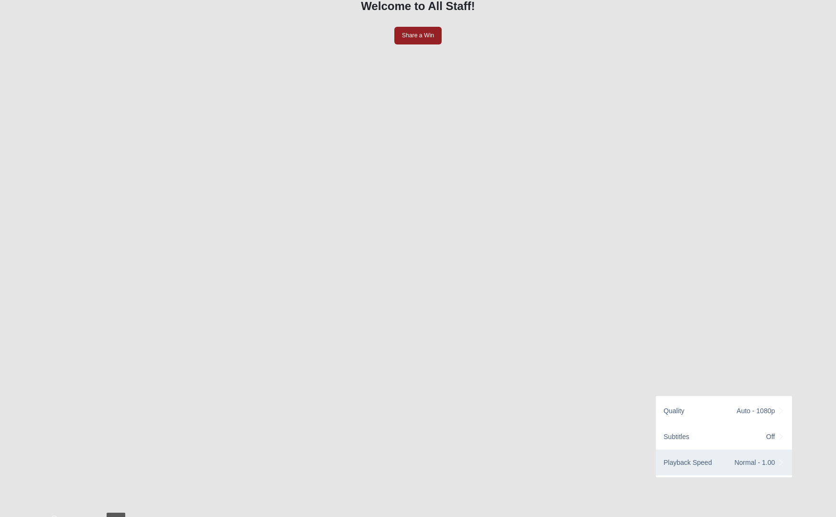 This screenshot has height=517, width=836. What do you see at coordinates (687, 462) in the screenshot?
I see `div: Playback Speed` at bounding box center [687, 462].